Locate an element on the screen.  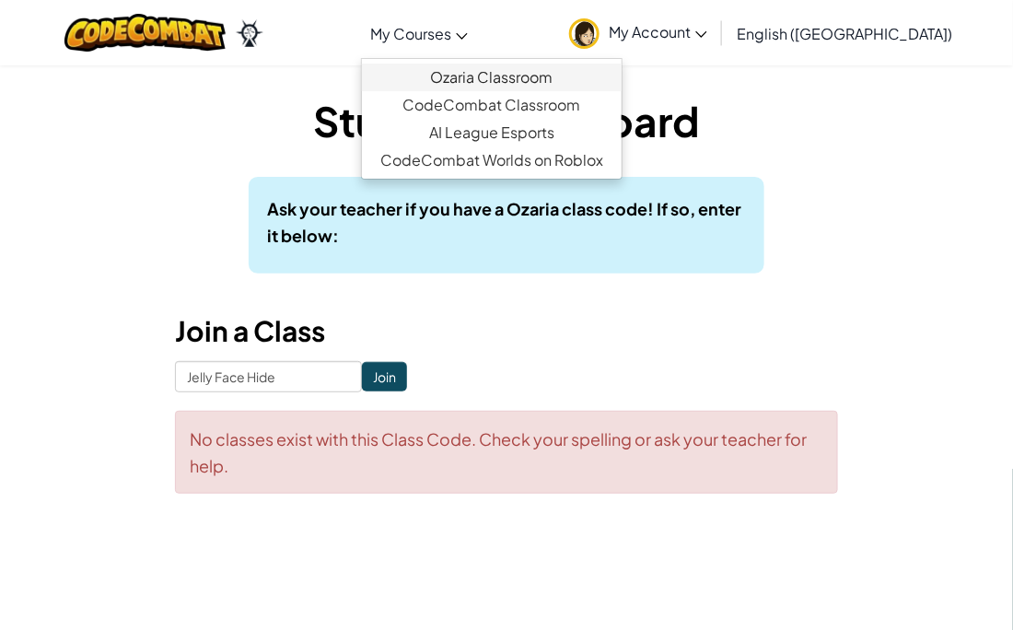
a: Ozaria Classroom is located at coordinates (492, 77).